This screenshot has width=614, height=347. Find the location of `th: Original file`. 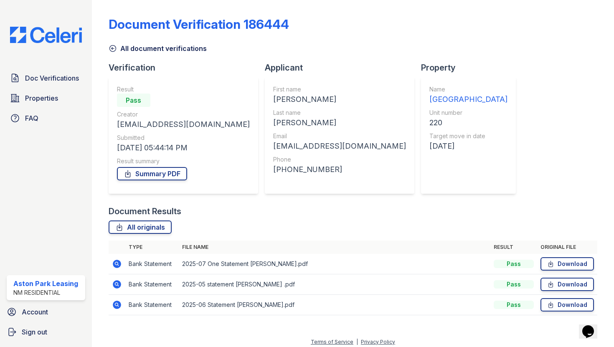

th: Original file is located at coordinates (567, 247).